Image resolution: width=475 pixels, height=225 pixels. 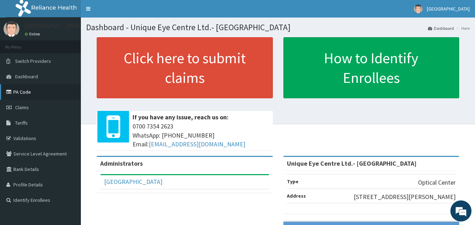 I want to click on a: Click here to submit claims, so click(x=185, y=68).